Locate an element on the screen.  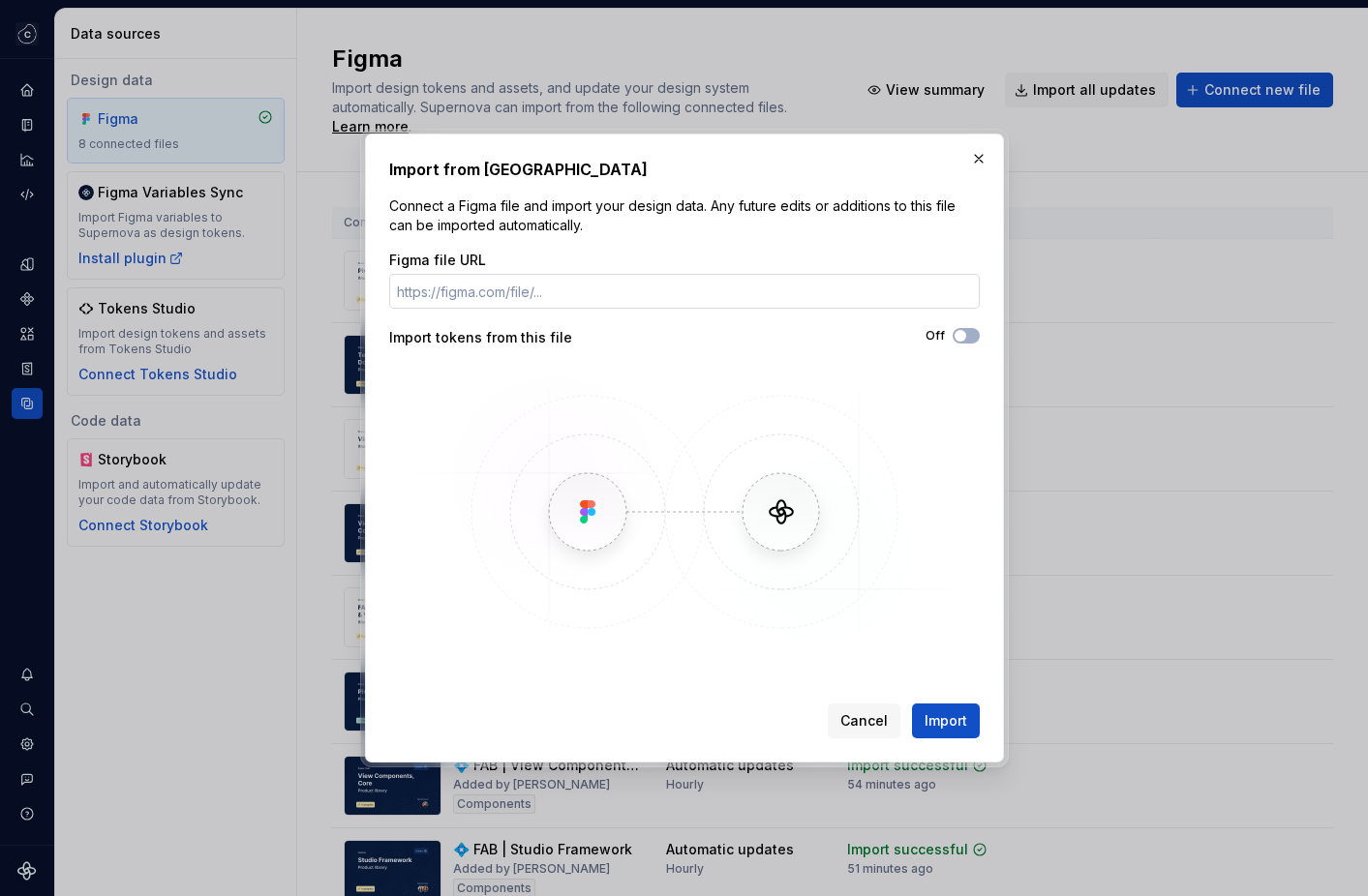
button: Cancel is located at coordinates (863, 721).